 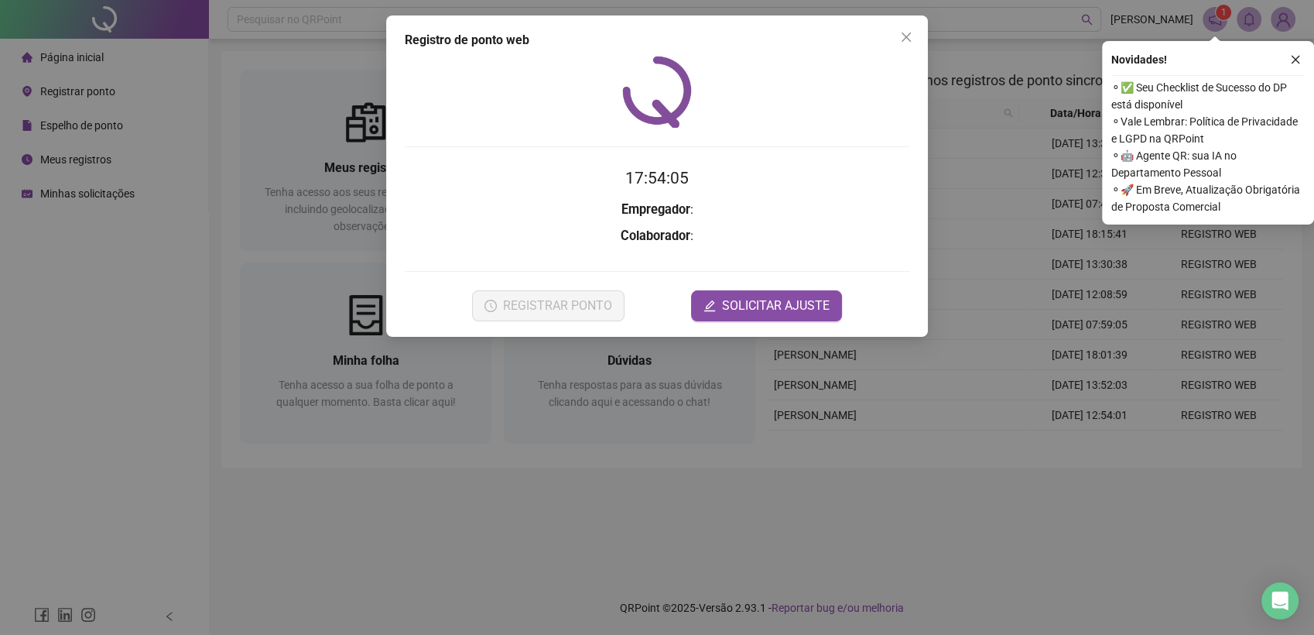 What do you see at coordinates (548, 306) in the screenshot?
I see `button: REGISTRAR PONTO` at bounding box center [548, 306].